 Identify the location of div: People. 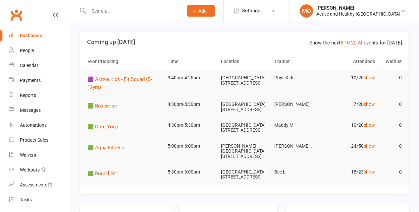
(27, 50).